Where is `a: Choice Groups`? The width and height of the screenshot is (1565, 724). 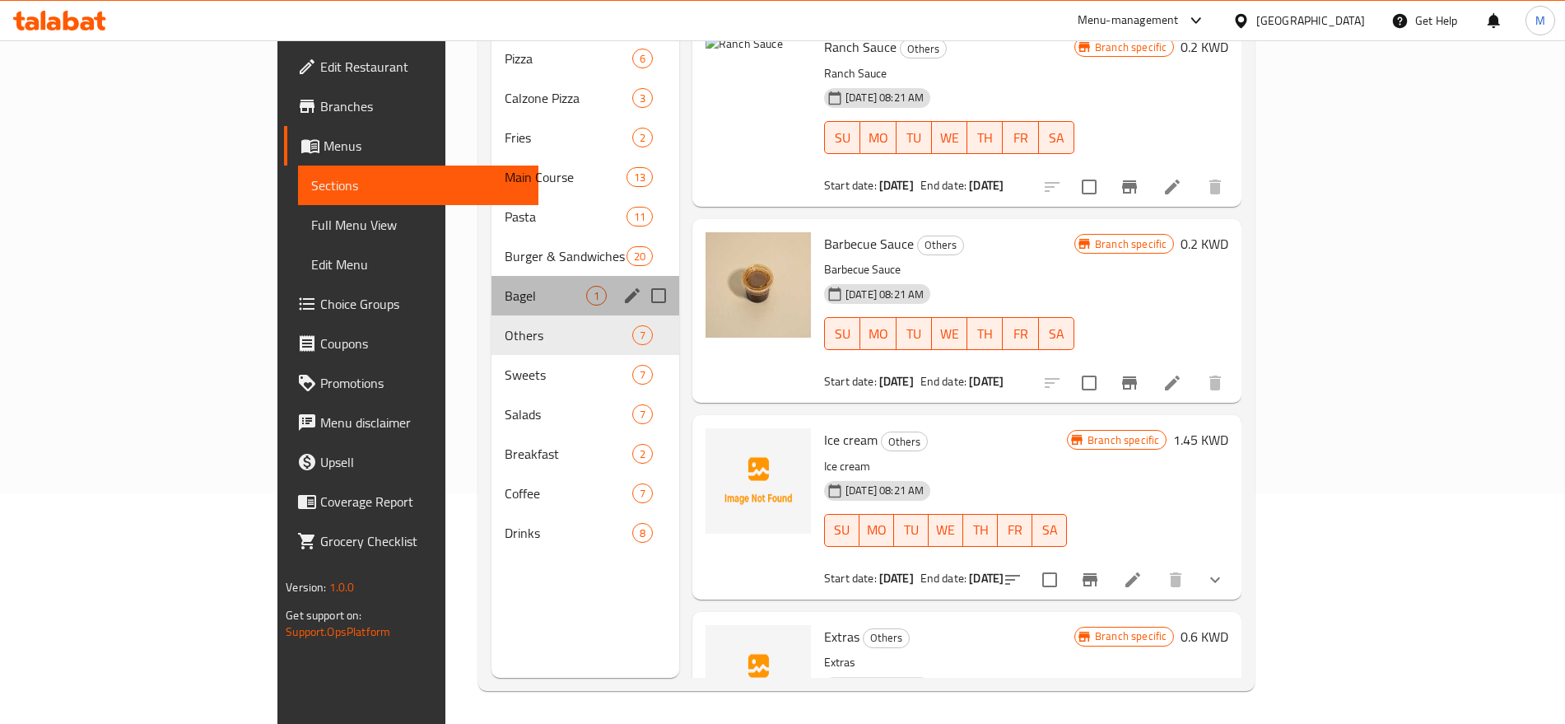
a: Choice Groups is located at coordinates (411, 304).